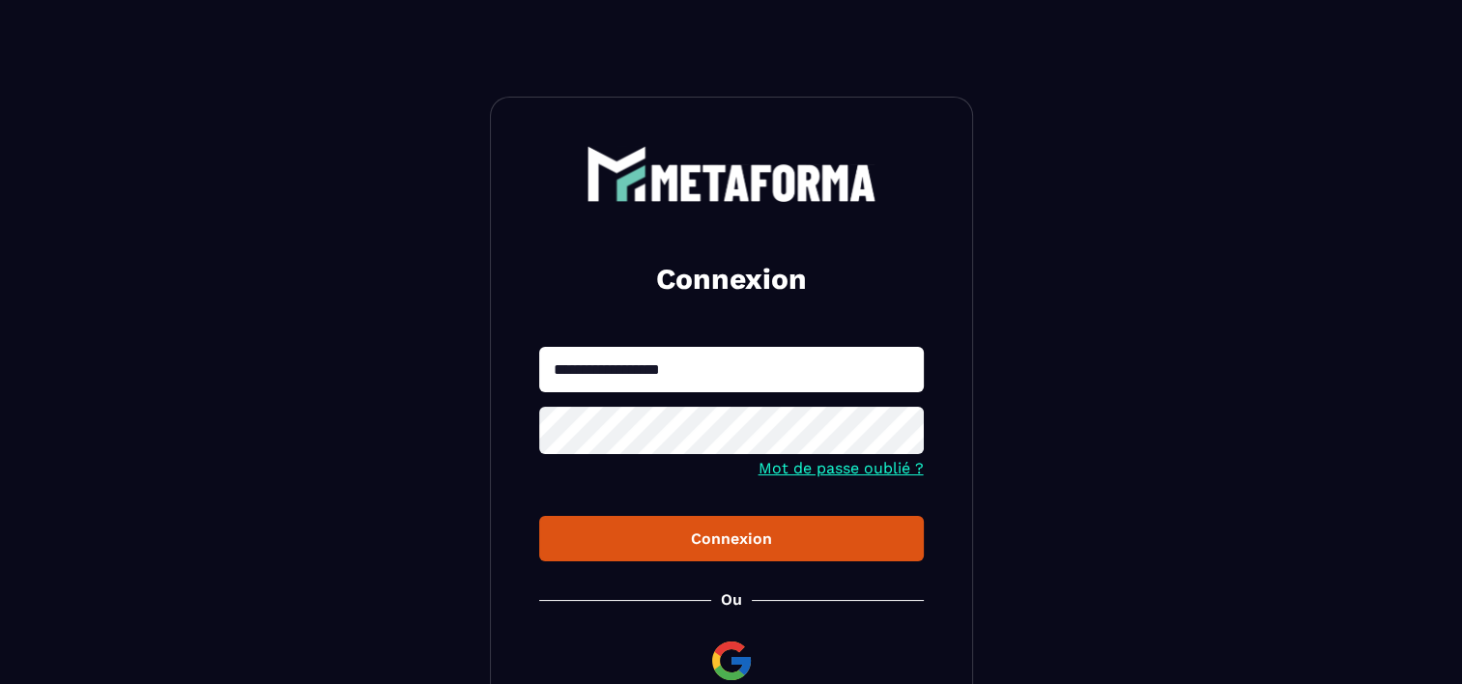 Image resolution: width=1462 pixels, height=684 pixels. What do you see at coordinates (732, 661) in the screenshot?
I see `img: google` at bounding box center [732, 661].